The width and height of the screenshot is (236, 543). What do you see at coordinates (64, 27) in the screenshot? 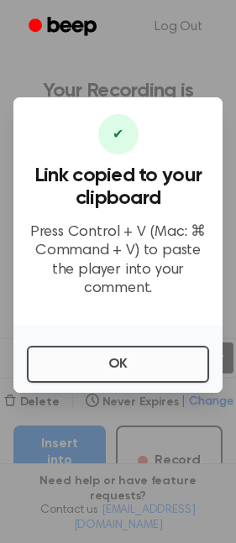
I see `a: Beep` at bounding box center [64, 27].